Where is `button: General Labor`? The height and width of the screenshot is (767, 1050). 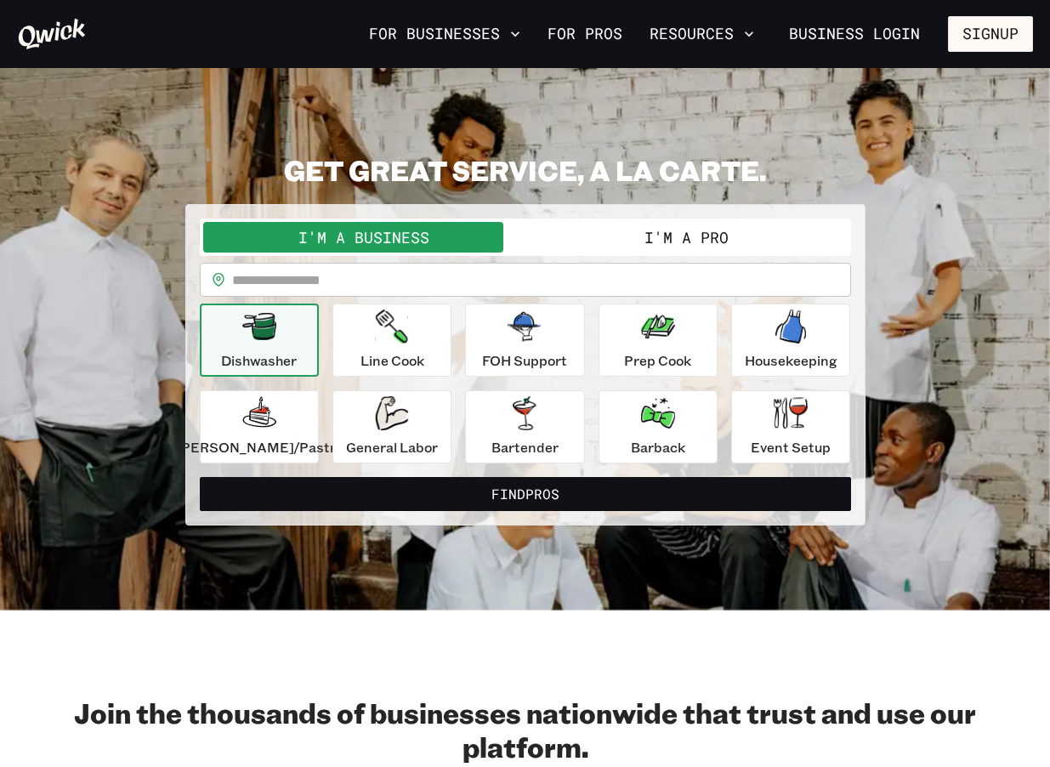 button: General Labor is located at coordinates (392, 427).